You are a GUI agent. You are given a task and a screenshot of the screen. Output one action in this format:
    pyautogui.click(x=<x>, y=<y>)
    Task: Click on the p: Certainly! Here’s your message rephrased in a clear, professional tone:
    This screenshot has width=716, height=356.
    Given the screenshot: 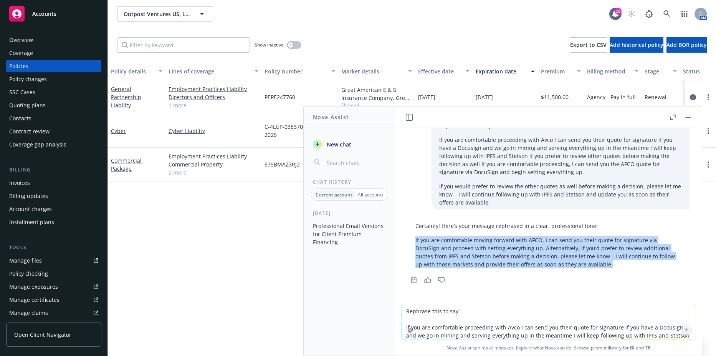 What is the action you would take?
    pyautogui.click(x=549, y=225)
    